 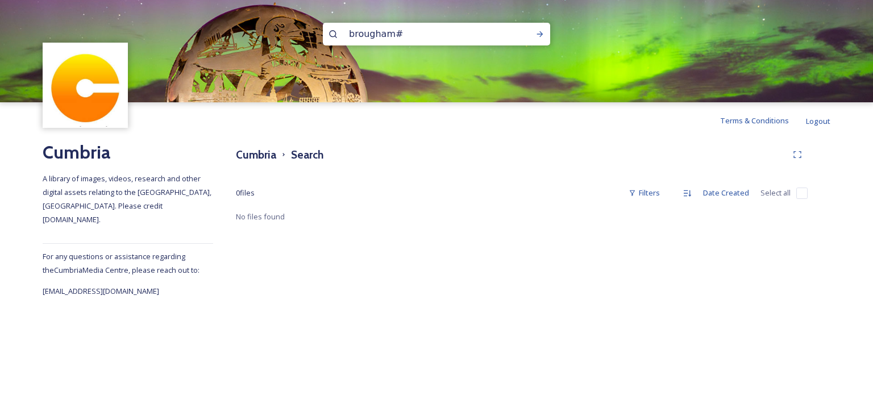 What do you see at coordinates (763, 121) in the screenshot?
I see `a: Terms & Conditions` at bounding box center [763, 121].